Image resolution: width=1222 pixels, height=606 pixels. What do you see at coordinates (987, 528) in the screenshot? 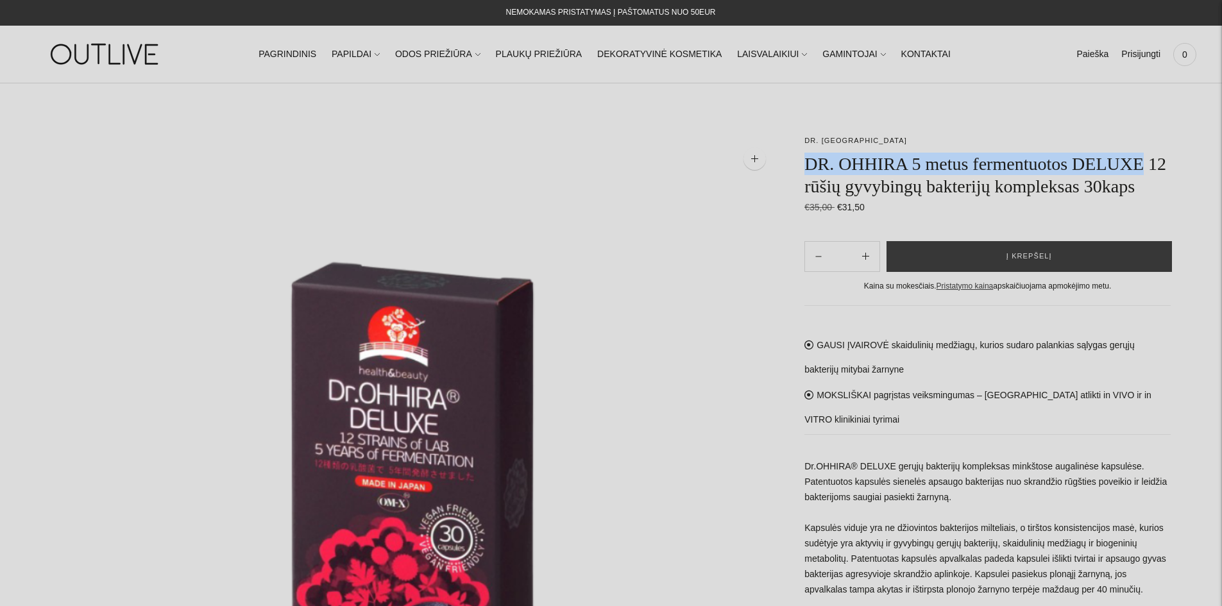
I see `p: Dr.OHHIRA® DELUXE gerųjų bakterijų kompleksas minkštose augalinėse kapsulėse. Patentuotos kapsulė...` at bounding box center [987, 528].